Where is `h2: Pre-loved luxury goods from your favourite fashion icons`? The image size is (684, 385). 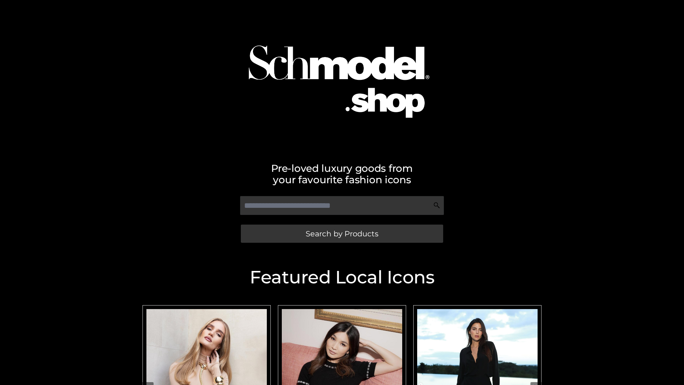 h2: Pre-loved luxury goods from your favourite fashion icons is located at coordinates (342, 174).